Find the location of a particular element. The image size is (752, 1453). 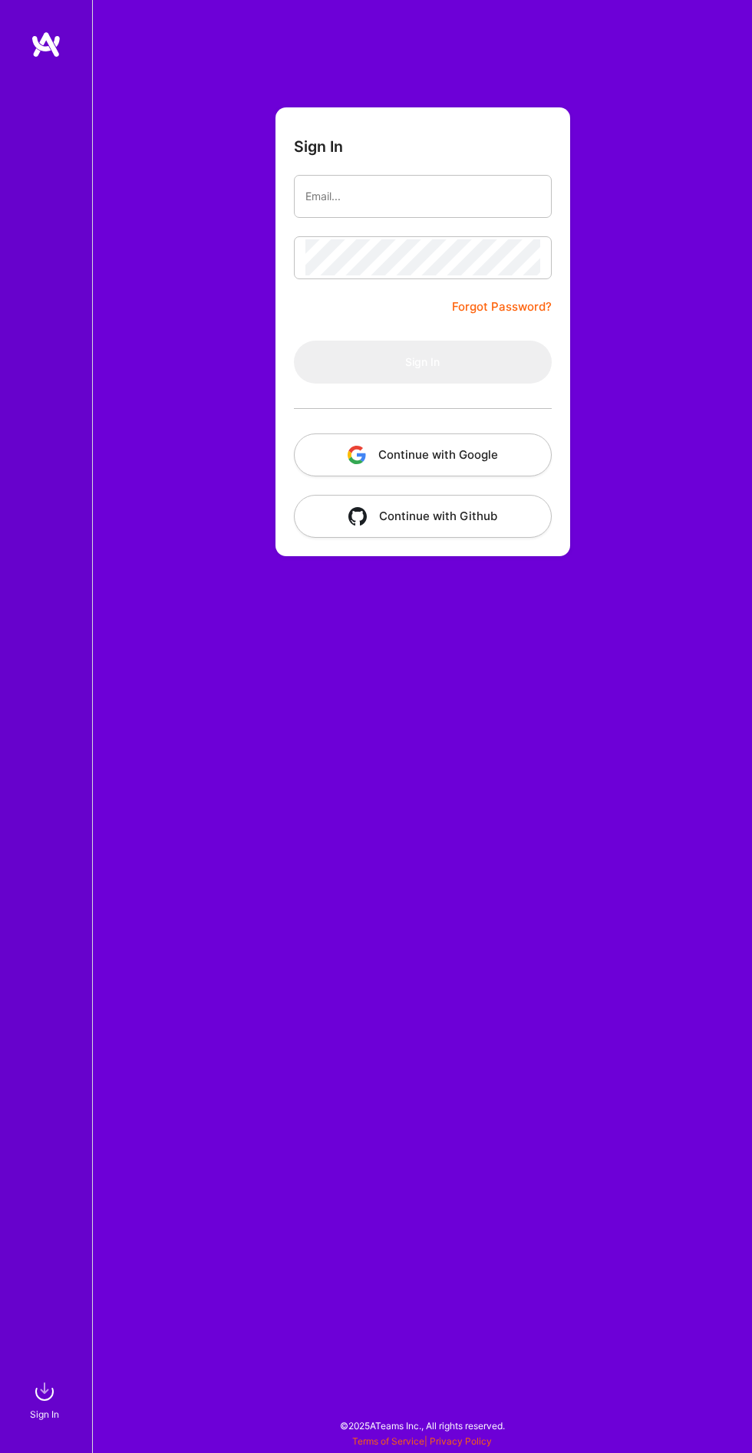

div: © 2025 ATeams Inc., All rights reserved. is located at coordinates (422, 1426).